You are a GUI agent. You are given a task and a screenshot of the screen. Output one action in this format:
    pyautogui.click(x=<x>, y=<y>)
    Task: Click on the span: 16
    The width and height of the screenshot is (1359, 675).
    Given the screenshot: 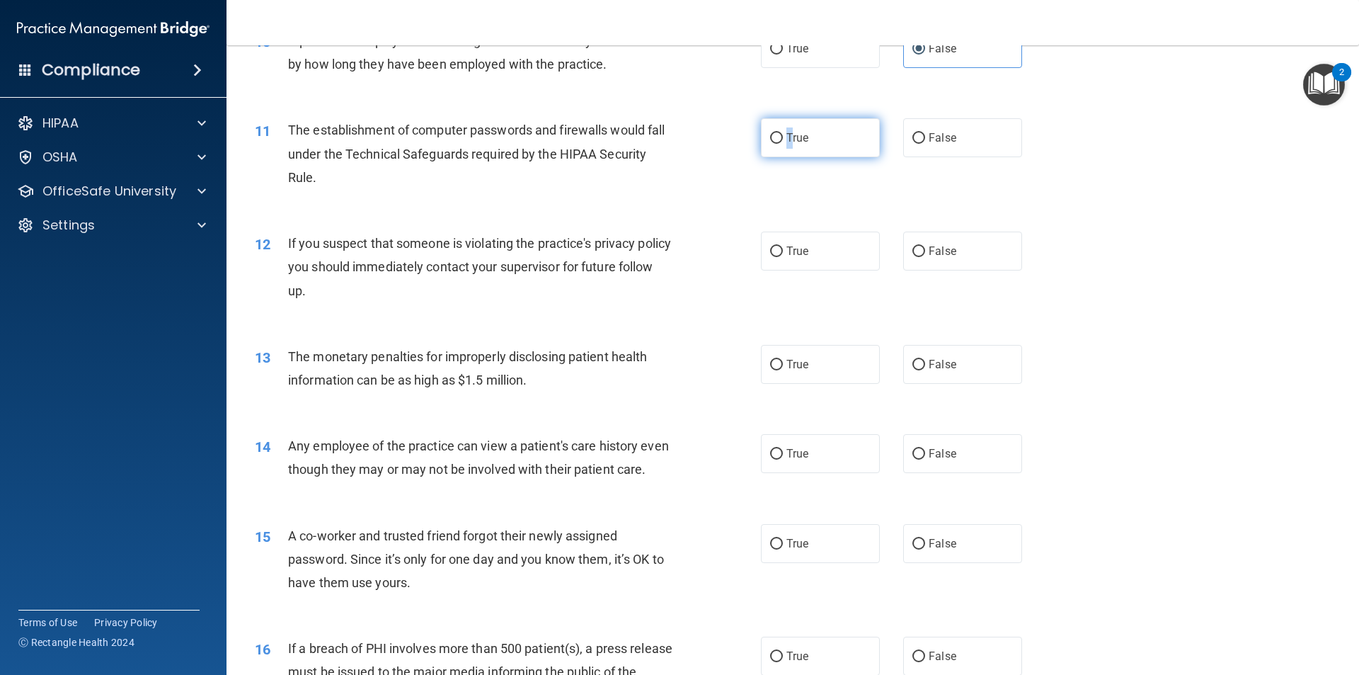 What is the action you would take?
    pyautogui.click(x=263, y=649)
    